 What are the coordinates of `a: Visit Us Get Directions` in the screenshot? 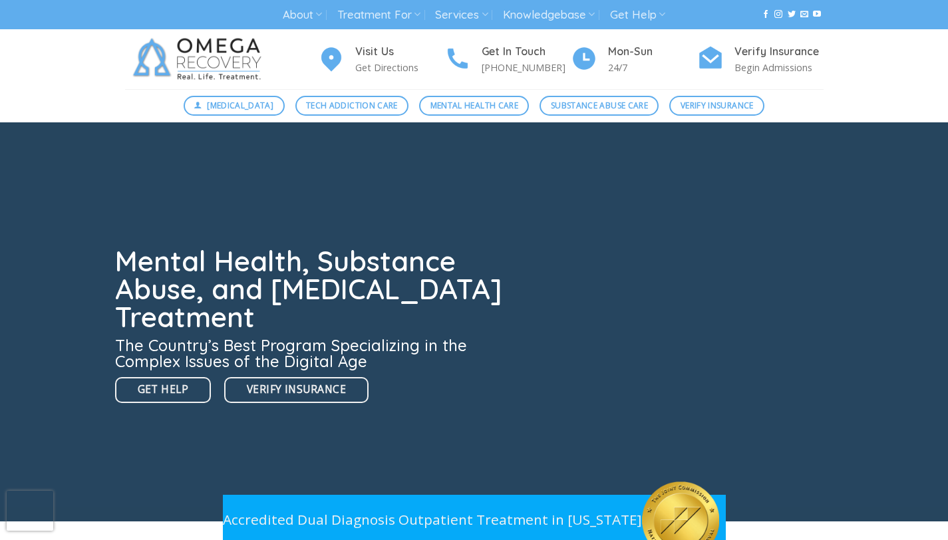 It's located at (381, 59).